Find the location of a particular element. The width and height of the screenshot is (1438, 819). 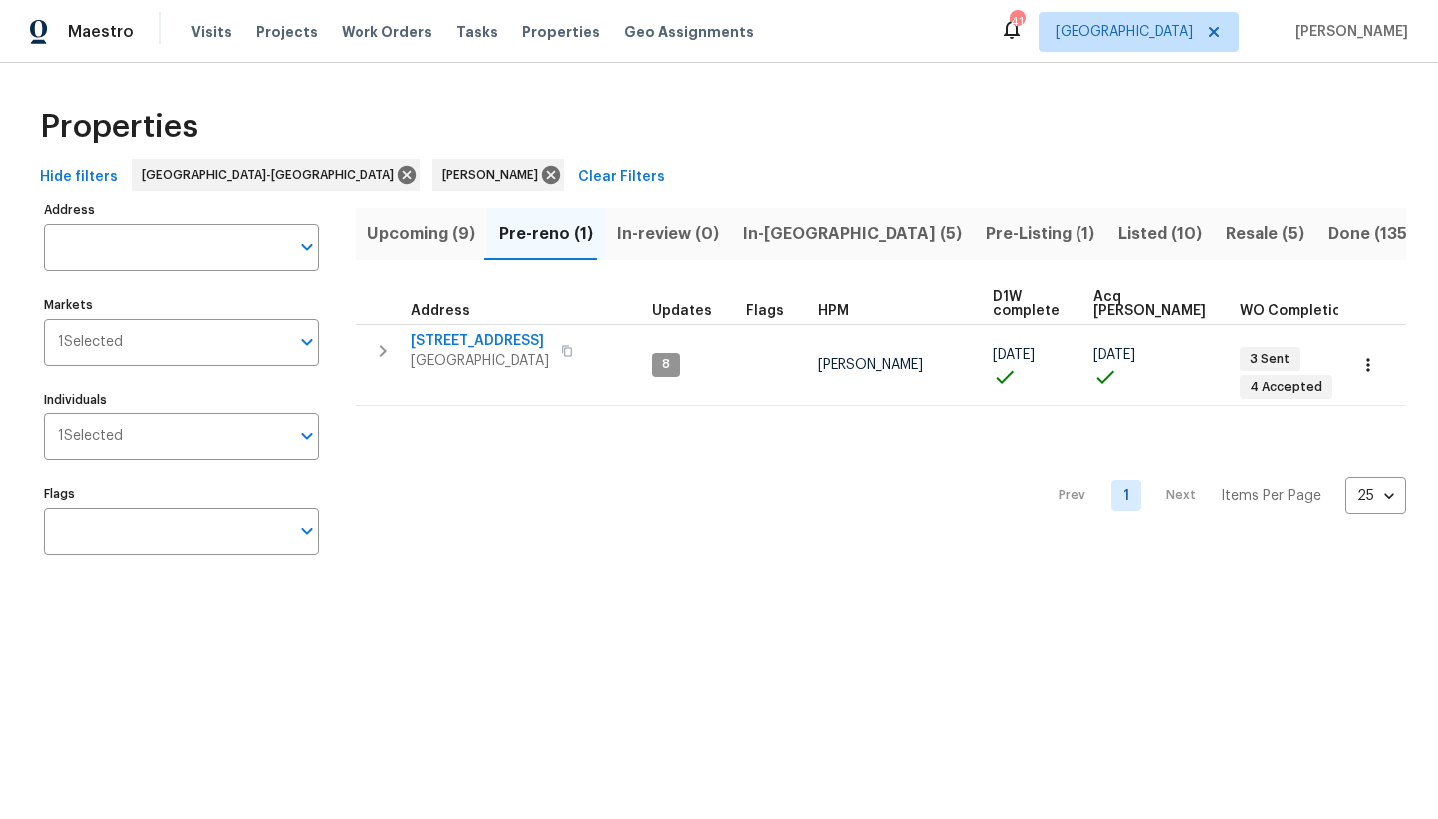

span: HPM is located at coordinates (833, 311).